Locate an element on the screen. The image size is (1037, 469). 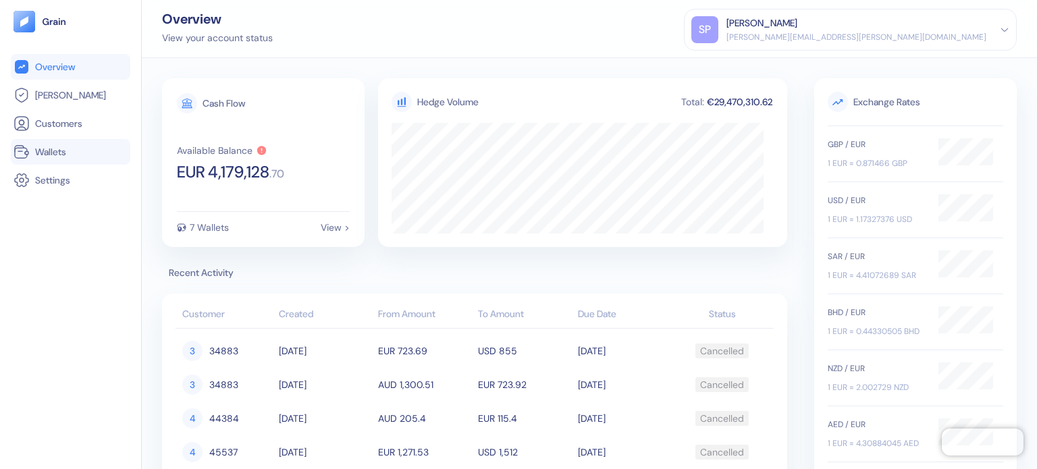
span: Overview is located at coordinates (55, 67).